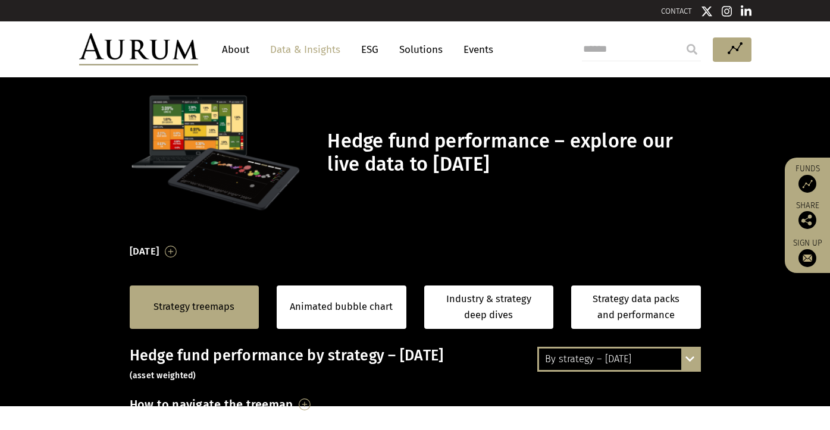 The height and width of the screenshot is (430, 830). I want to click on img: Access Funds, so click(807, 184).